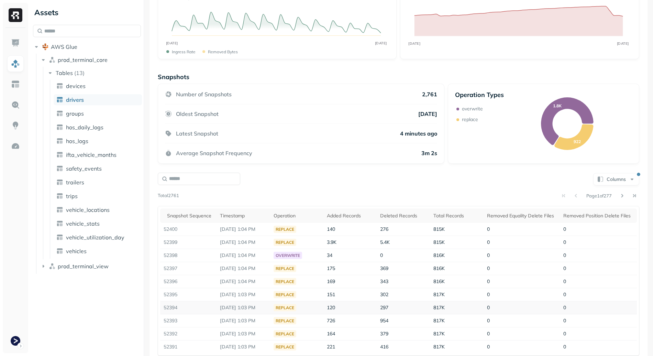  What do you see at coordinates (430, 94) in the screenshot?
I see `p: 2,761` at bounding box center [430, 94].